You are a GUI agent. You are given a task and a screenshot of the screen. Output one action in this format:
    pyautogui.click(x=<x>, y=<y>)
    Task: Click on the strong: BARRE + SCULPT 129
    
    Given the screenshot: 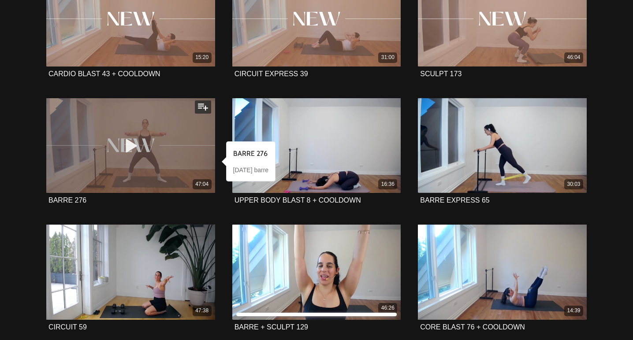 What is the action you would take?
    pyautogui.click(x=271, y=327)
    